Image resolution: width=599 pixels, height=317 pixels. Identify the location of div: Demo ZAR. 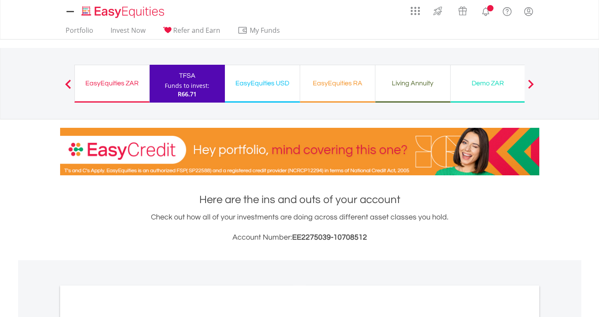
(488, 83).